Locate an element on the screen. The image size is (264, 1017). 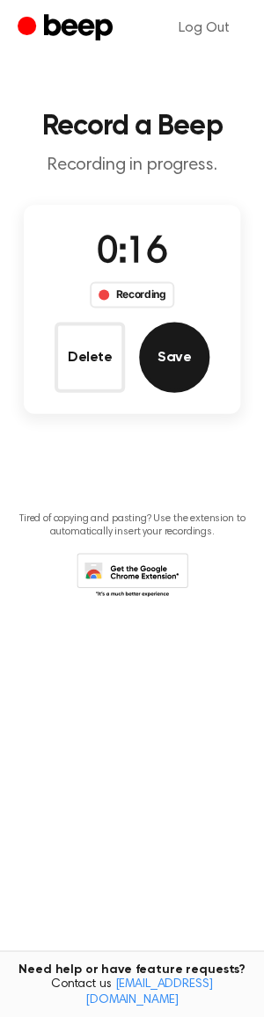
p: Recording in progress. is located at coordinates (132, 165).